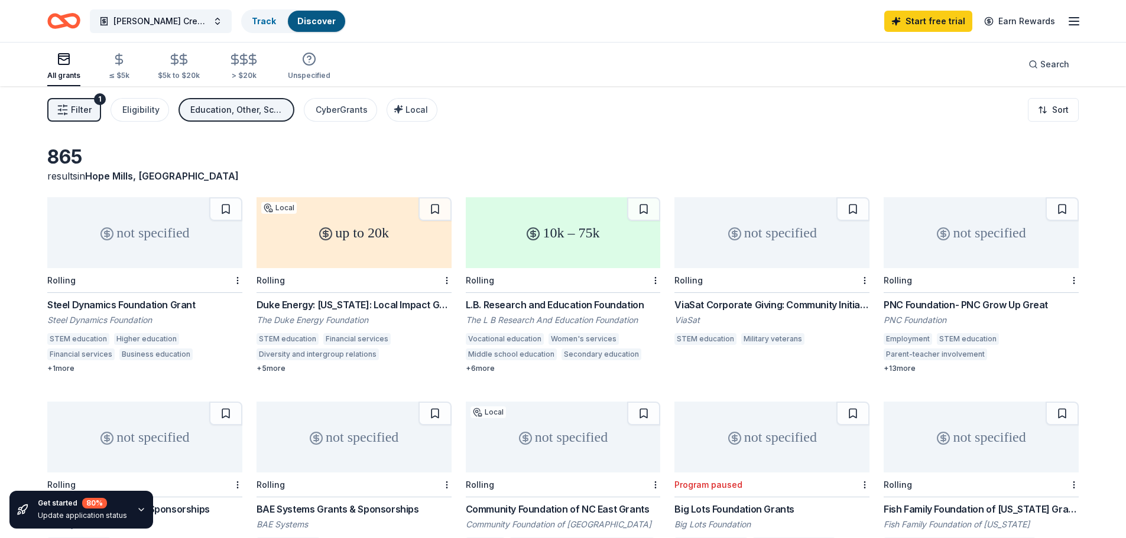 Image resolution: width=1126 pixels, height=538 pixels. I want to click on div: 865, so click(145, 157).